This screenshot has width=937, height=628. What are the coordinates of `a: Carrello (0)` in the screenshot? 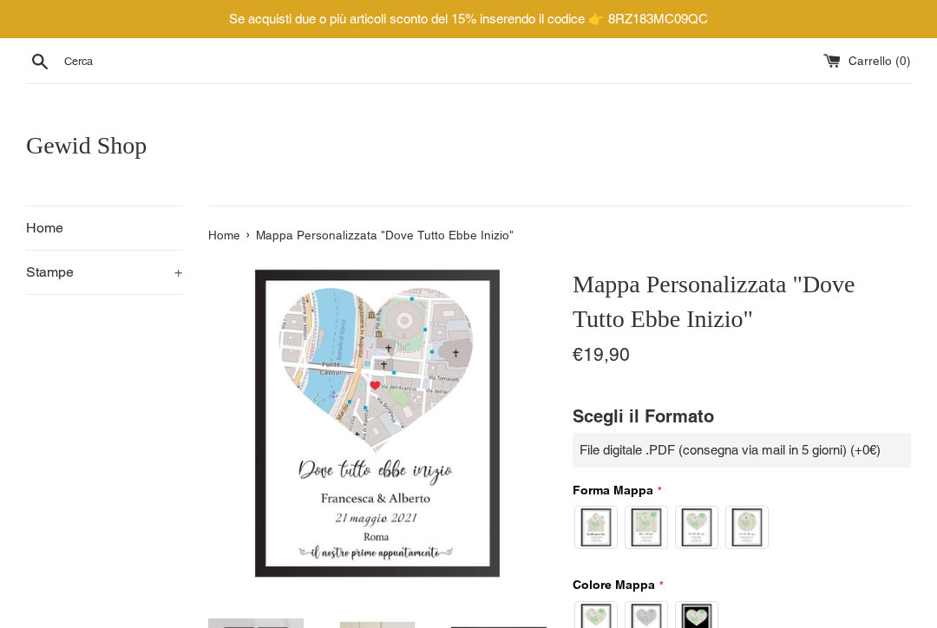 It's located at (867, 61).